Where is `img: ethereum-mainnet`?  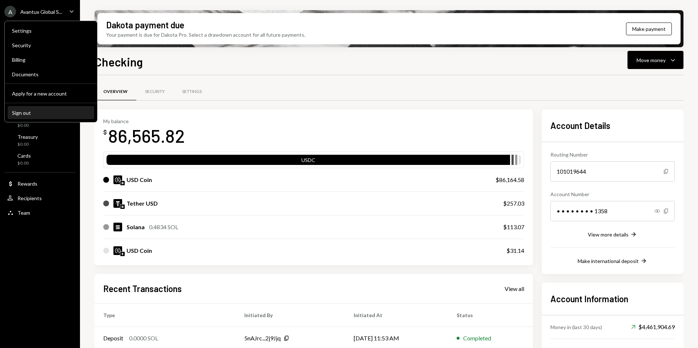
img: ethereum-mainnet is located at coordinates (123, 254).